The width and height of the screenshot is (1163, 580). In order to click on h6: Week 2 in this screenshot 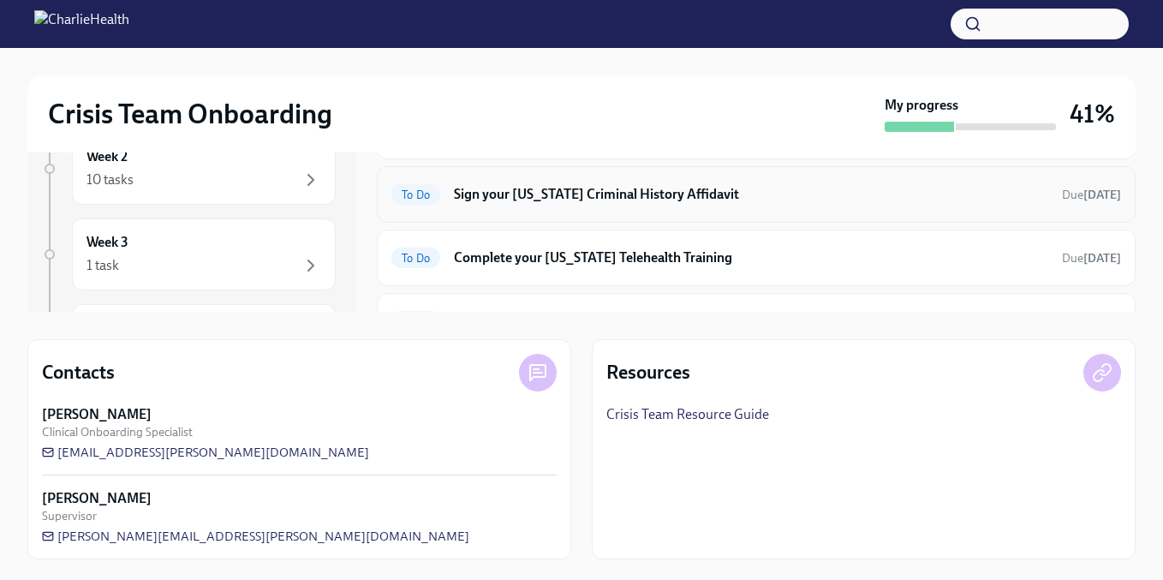, I will do `click(107, 157)`.